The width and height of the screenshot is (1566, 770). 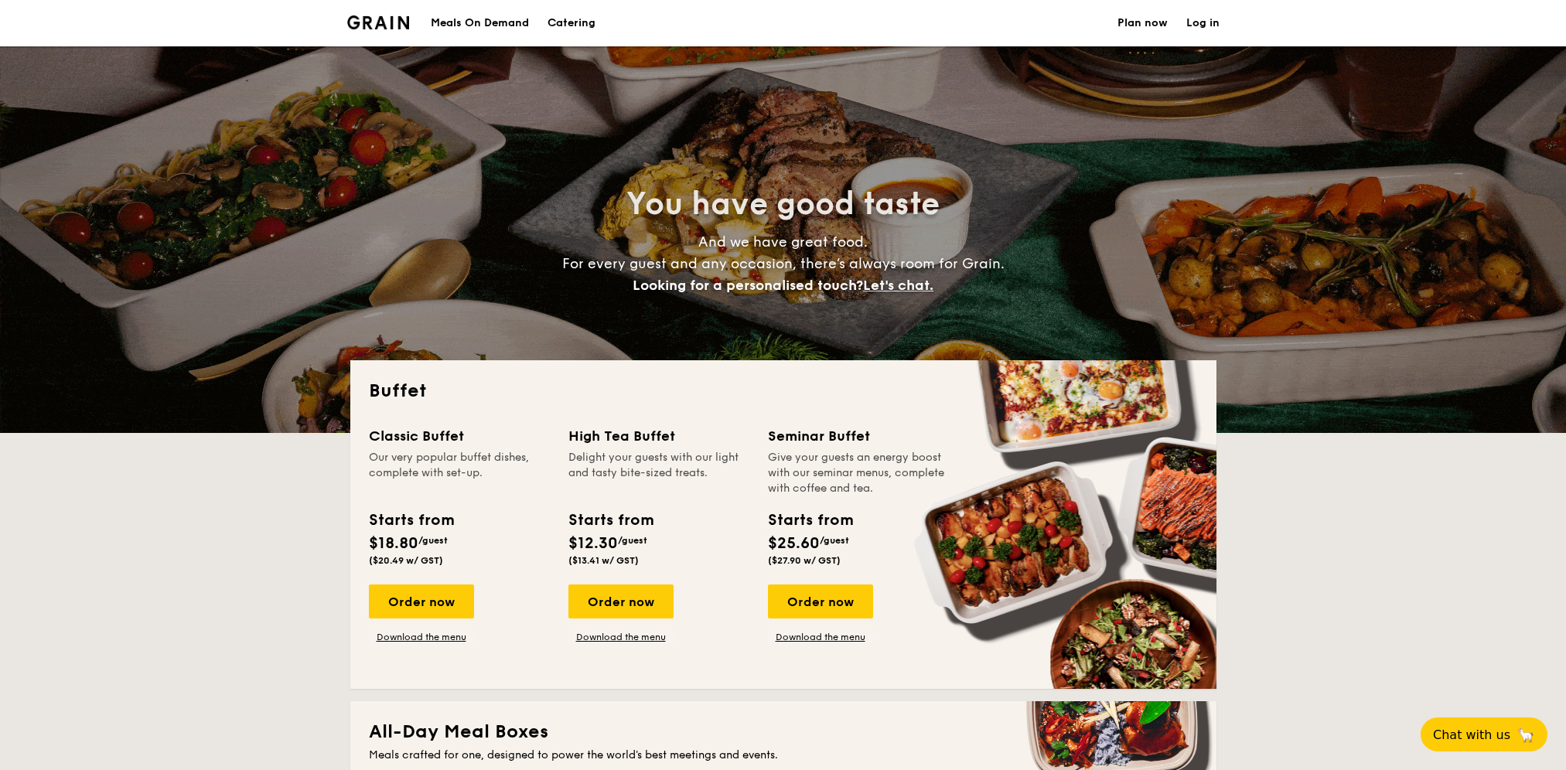 I want to click on div: Seminar Buffet, so click(x=858, y=436).